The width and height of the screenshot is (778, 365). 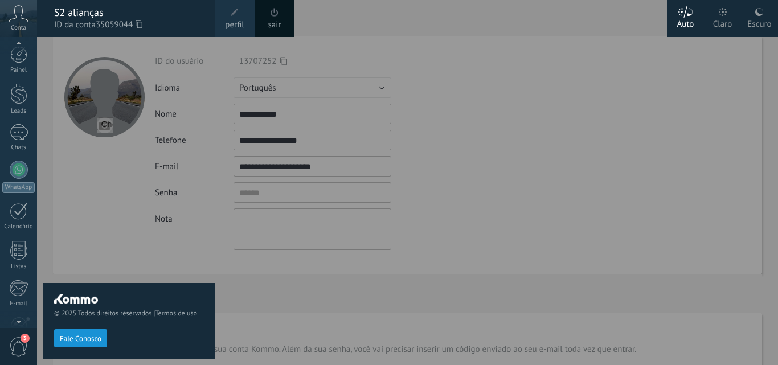 I want to click on span: © 2025 Todos direitos reservados |, so click(x=129, y=313).